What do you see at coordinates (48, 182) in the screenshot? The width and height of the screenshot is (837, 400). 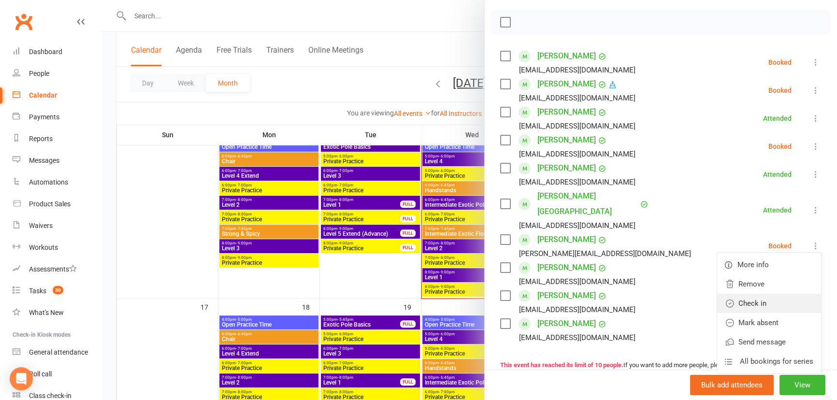 I see `div: Automations` at bounding box center [48, 182].